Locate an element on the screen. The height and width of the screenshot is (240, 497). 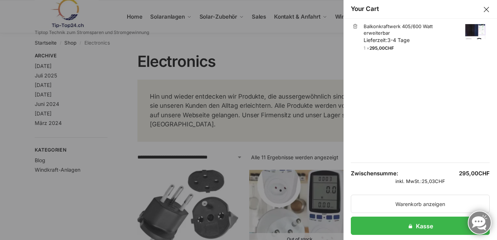
div: Your Cart is located at coordinates (365, 9).